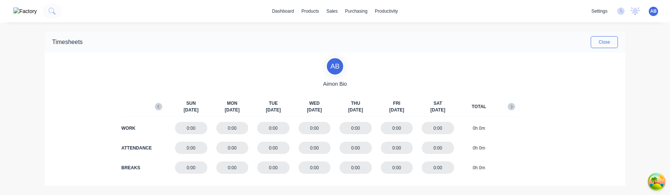 Image resolution: width=670 pixels, height=195 pixels. What do you see at coordinates (653, 11) in the screenshot?
I see `span: AB` at bounding box center [653, 11].